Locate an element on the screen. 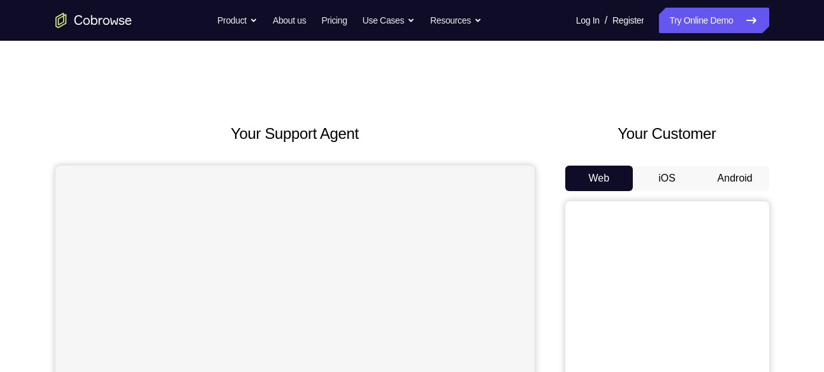 Image resolution: width=824 pixels, height=372 pixels. a: Go to the home page is located at coordinates (94, 20).